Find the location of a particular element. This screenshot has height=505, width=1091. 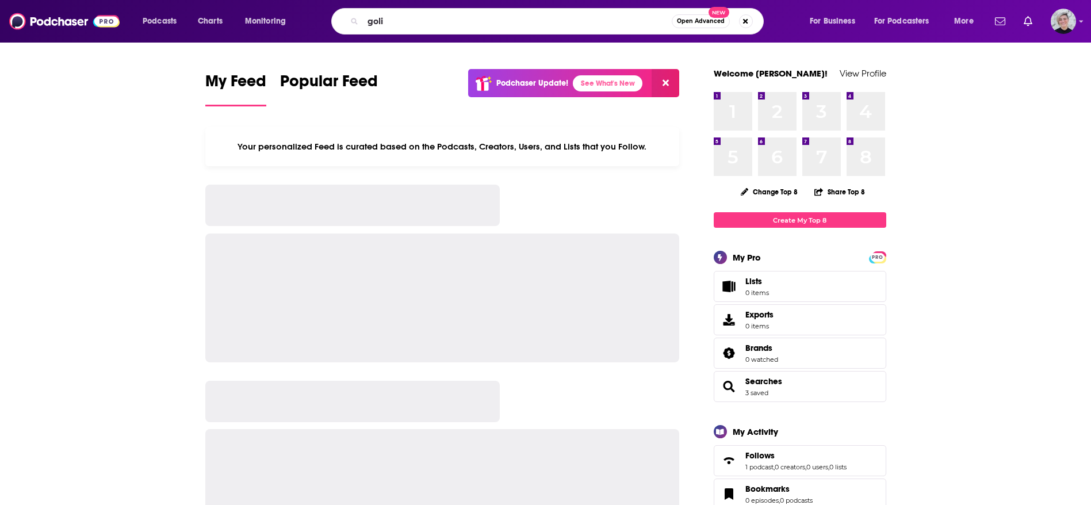

span: Open Advanced is located at coordinates (701, 21).